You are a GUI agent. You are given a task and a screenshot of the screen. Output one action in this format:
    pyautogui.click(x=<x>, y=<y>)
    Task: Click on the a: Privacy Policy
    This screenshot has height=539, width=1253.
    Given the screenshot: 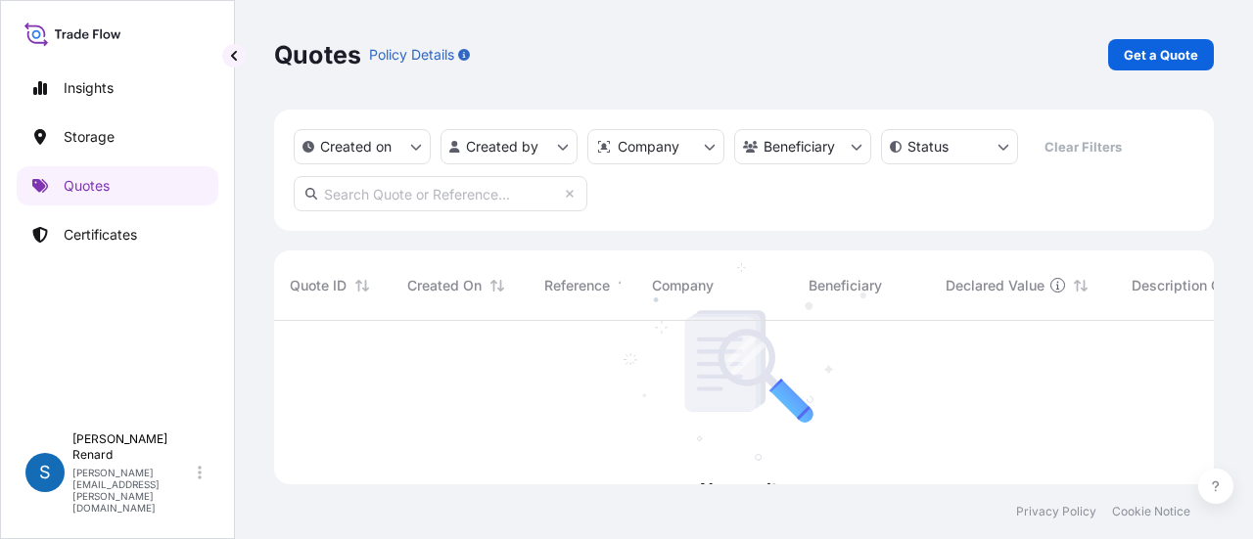 What is the action you would take?
    pyautogui.click(x=1056, y=512)
    